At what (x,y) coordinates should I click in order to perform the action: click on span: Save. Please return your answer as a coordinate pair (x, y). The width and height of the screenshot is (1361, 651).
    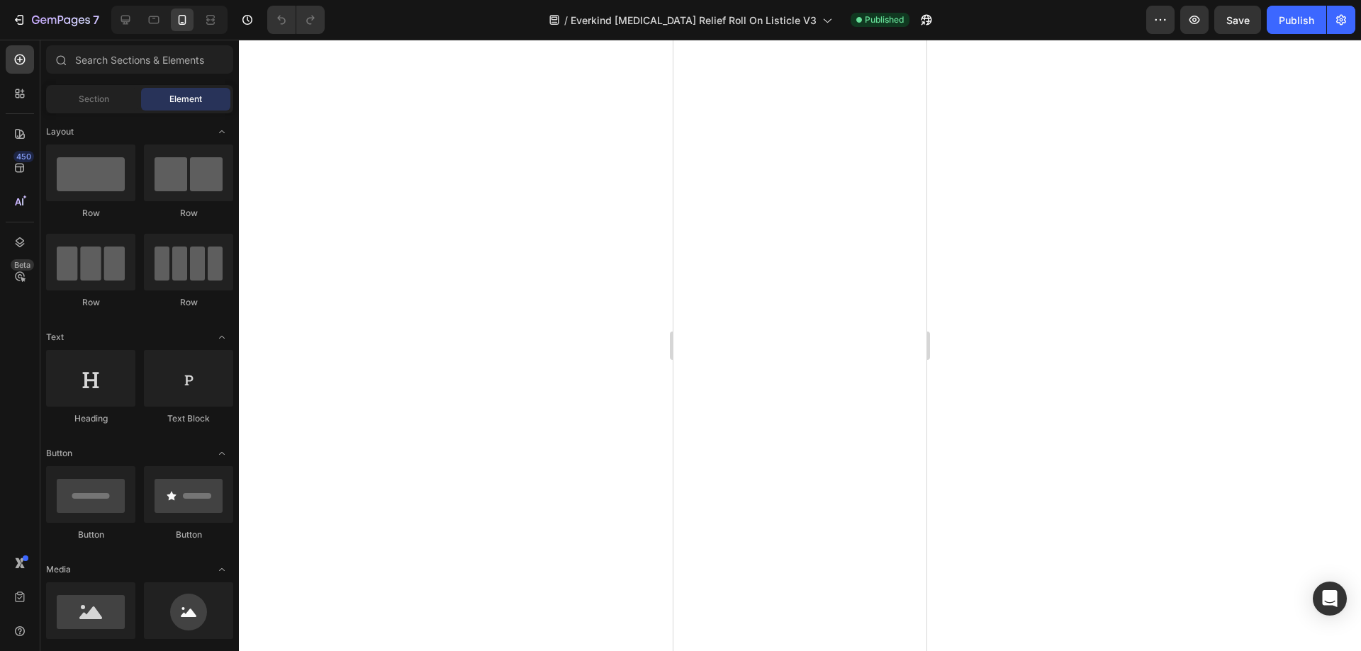
    Looking at the image, I should click on (1238, 20).